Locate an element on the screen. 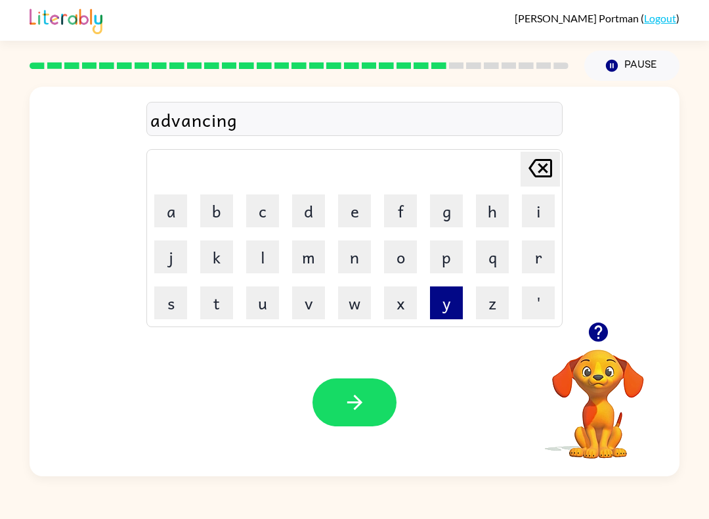 Image resolution: width=709 pixels, height=519 pixels. button: d is located at coordinates (309, 211).